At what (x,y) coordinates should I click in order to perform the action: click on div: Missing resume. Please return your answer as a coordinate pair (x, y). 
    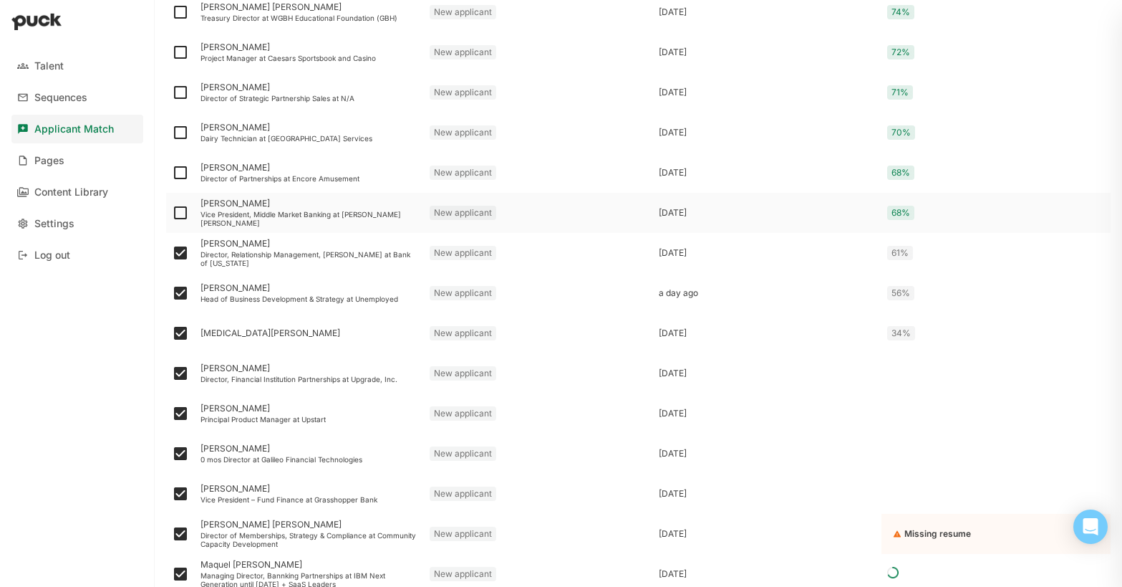
    Looking at the image, I should click on (937, 534).